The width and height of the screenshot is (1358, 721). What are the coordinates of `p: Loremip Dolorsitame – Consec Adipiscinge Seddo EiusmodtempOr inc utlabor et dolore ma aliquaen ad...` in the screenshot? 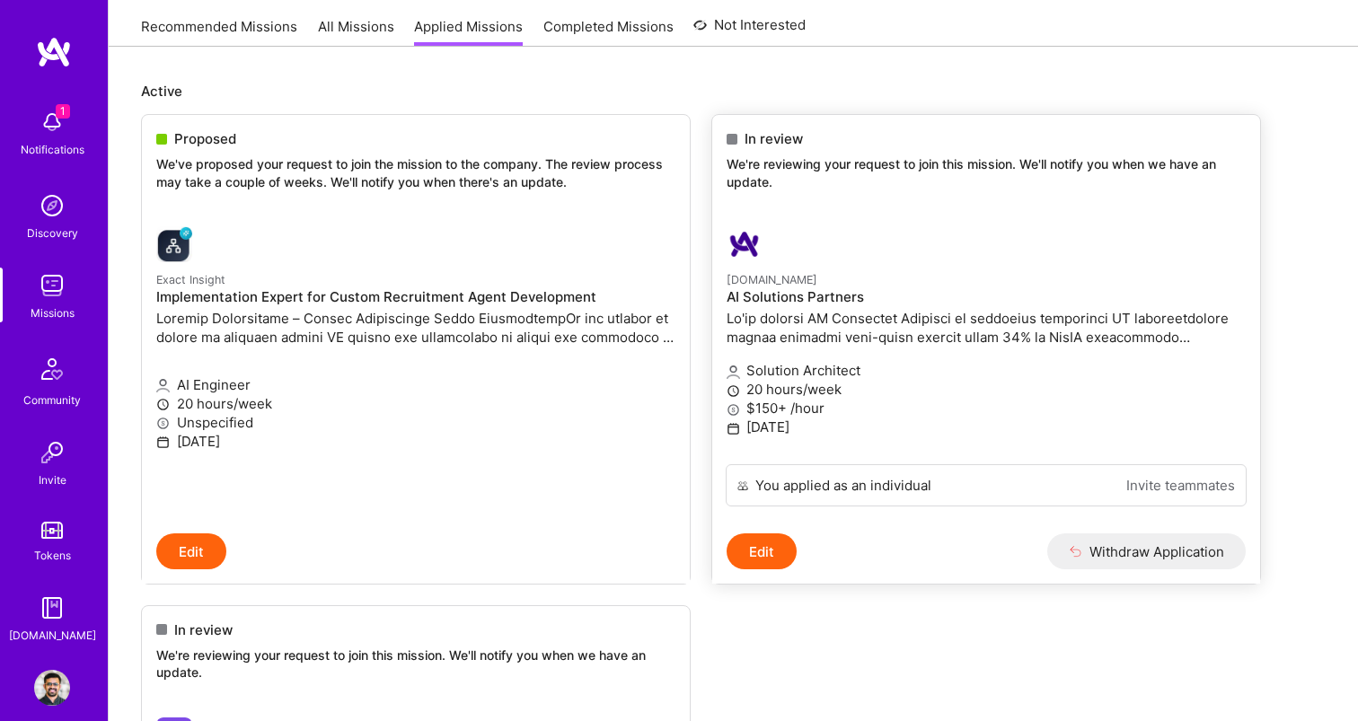 It's located at (416, 328).